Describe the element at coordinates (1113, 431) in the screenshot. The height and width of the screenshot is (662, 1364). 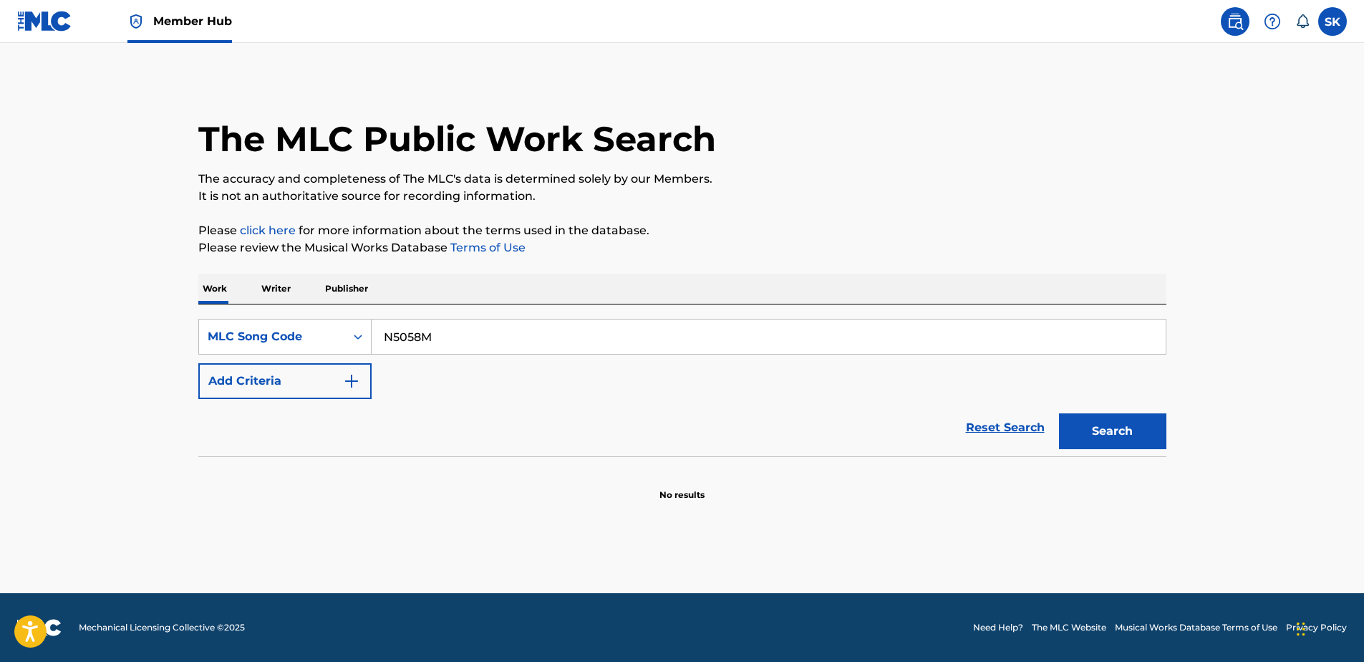
I see `button: Search` at that location.